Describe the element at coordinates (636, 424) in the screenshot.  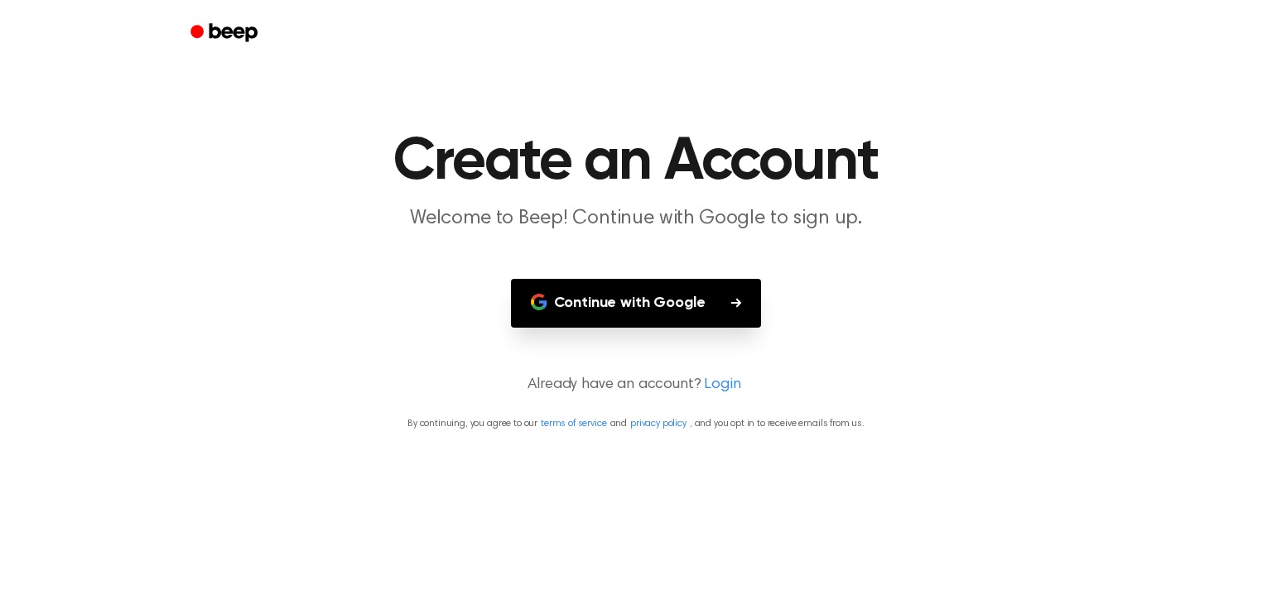
I see `p: By continuing, you agree to our and , and you opt in to receive emails from us.` at that location.